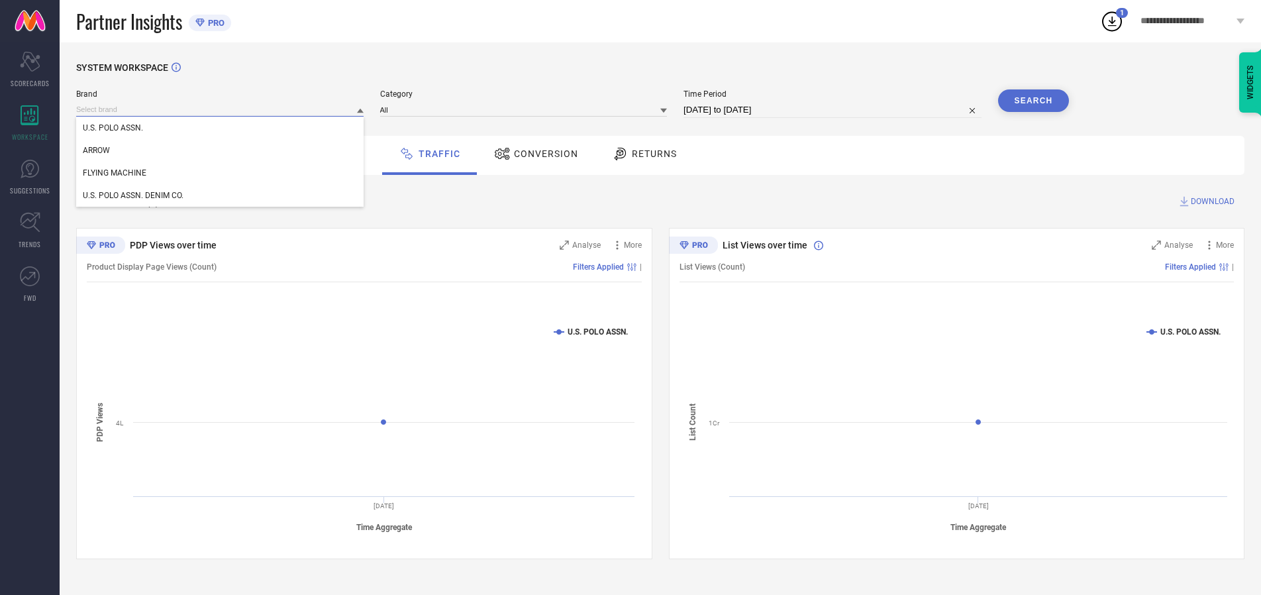  Describe the element at coordinates (1112, 21) in the screenshot. I see `div: Open download list` at that location.